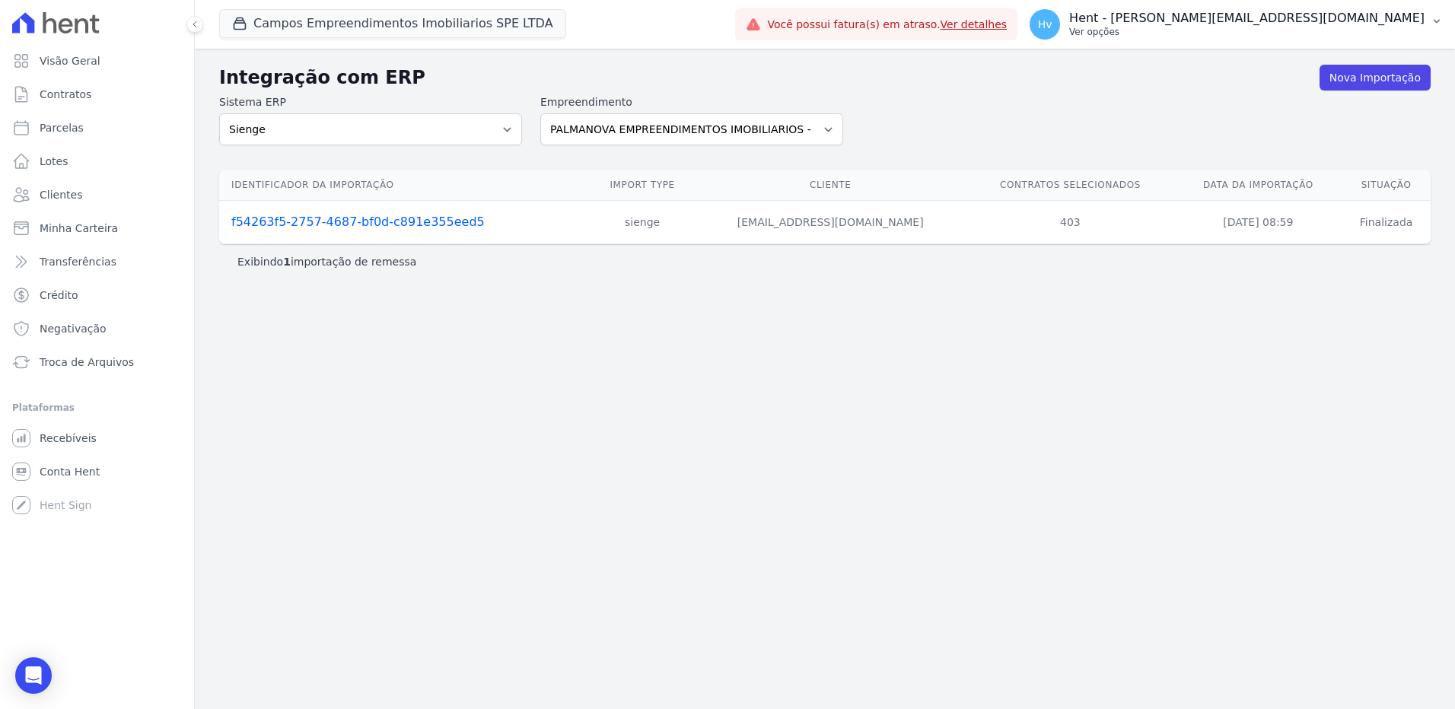  I want to click on h2: Integração com ERP, so click(769, 78).